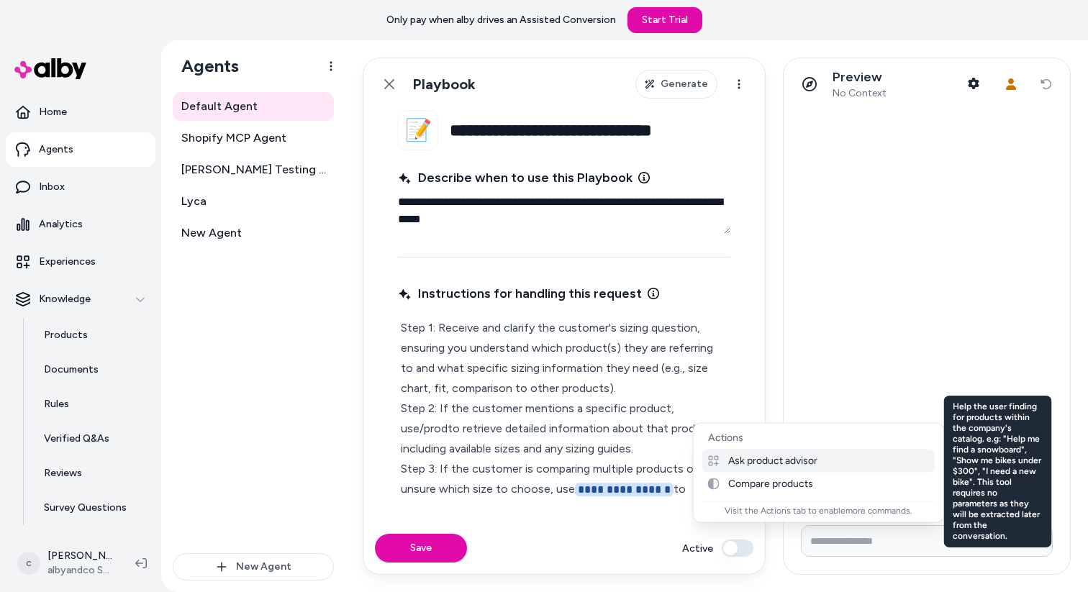  Describe the element at coordinates (92, 508) in the screenshot. I see `a: Survey Questions` at that location.